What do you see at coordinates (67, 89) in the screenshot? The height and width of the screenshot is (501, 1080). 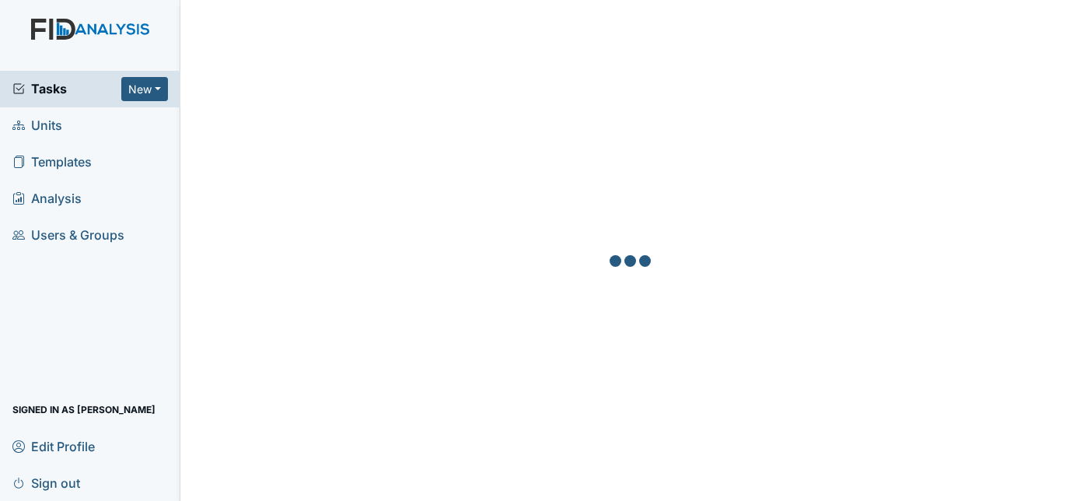 I see `span: Tasks` at bounding box center [67, 89].